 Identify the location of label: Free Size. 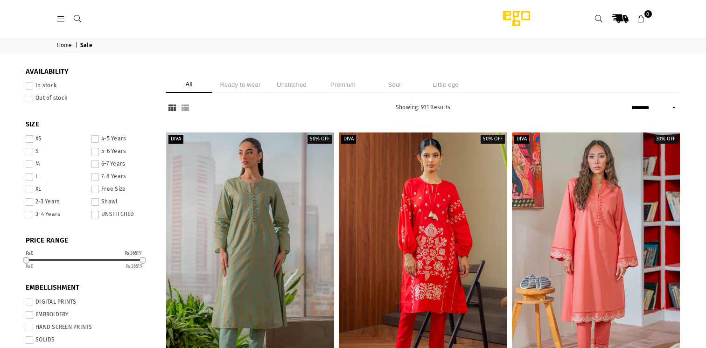
(121, 190).